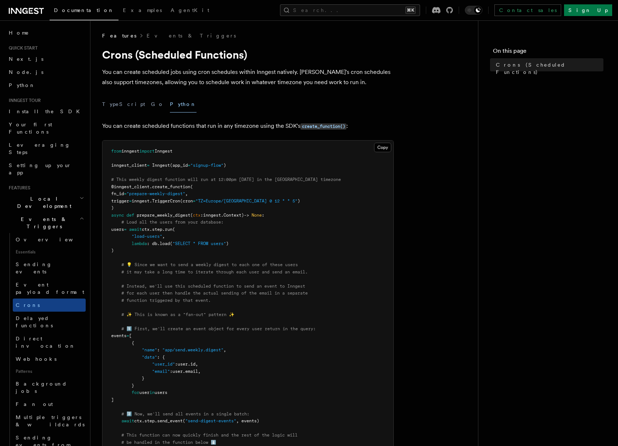 The height and width of the screenshot is (446, 618). I want to click on span: : db., so click(153, 244).